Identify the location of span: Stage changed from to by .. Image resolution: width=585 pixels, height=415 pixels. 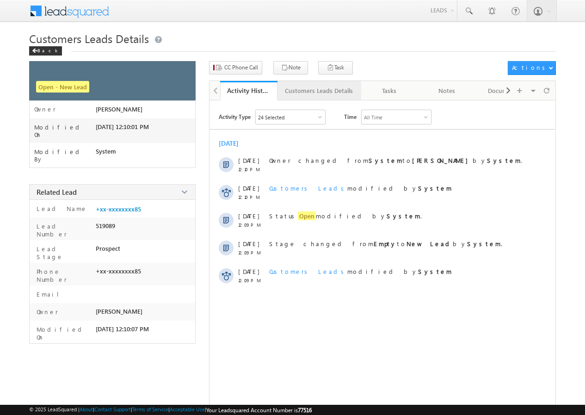
(386, 243).